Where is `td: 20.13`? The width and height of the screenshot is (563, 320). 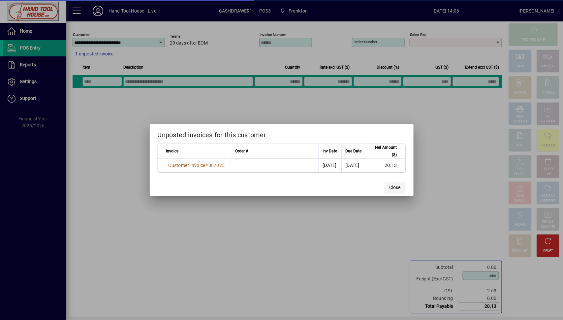
td: 20.13 is located at coordinates (386, 165).